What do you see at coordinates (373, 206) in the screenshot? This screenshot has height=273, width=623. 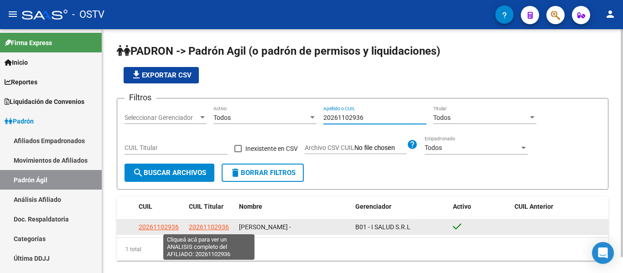 I see `span: Gerenciador` at bounding box center [373, 206].